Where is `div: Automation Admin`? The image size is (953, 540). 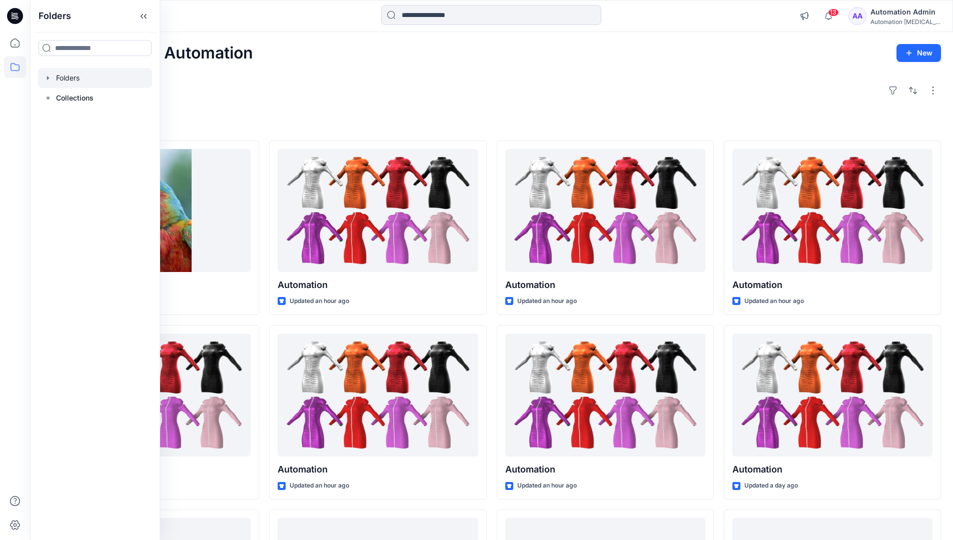
div: Automation Admin is located at coordinates (906, 12).